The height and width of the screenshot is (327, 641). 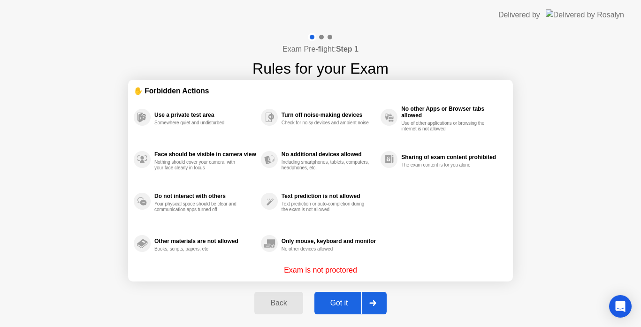 What do you see at coordinates (199, 165) in the screenshot?
I see `div: Nothing should cover your camera, with your face clearly in focus` at bounding box center [199, 165].